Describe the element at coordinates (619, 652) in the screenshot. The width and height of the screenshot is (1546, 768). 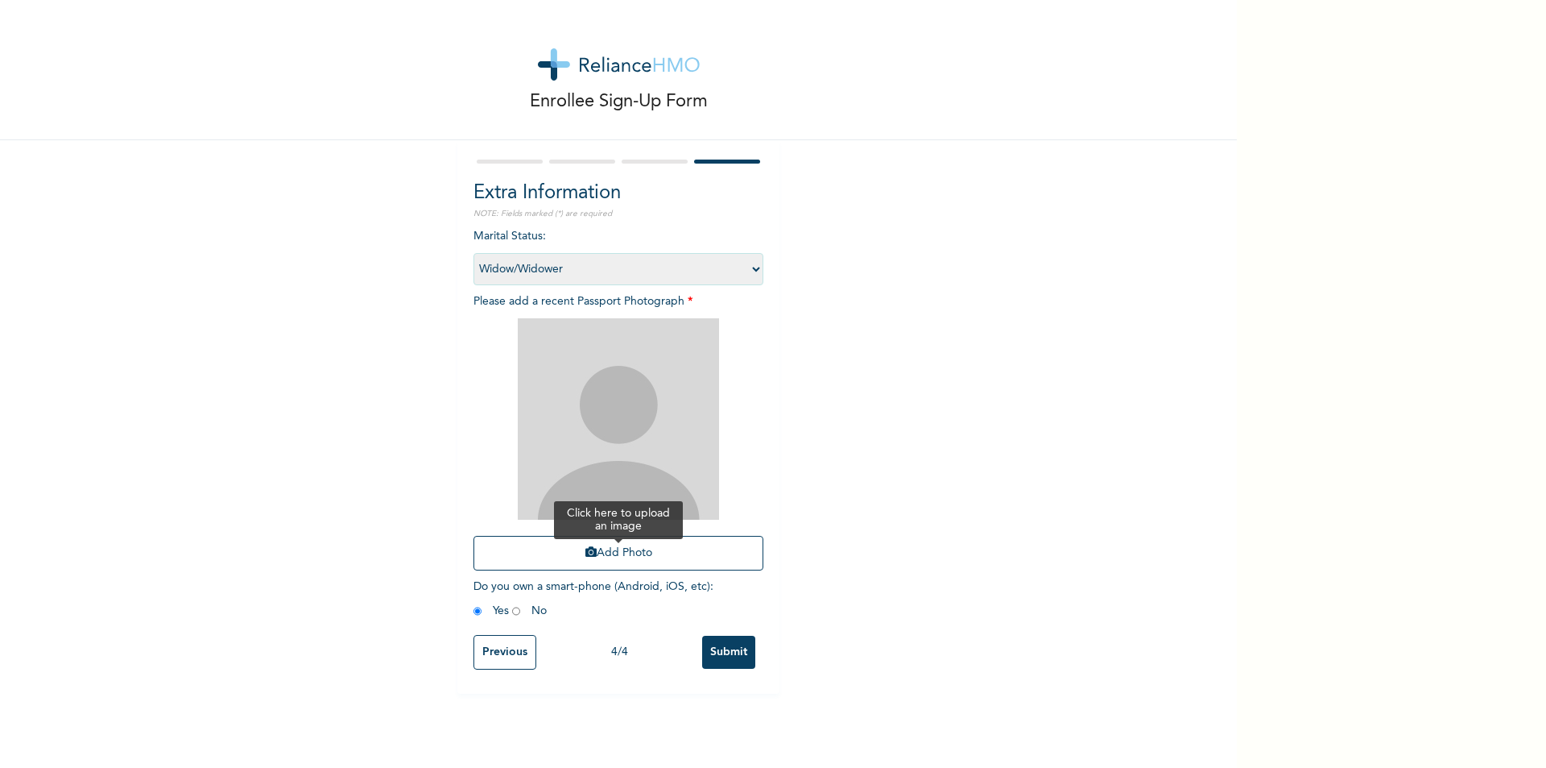
I see `div: 4 / 4` at that location.